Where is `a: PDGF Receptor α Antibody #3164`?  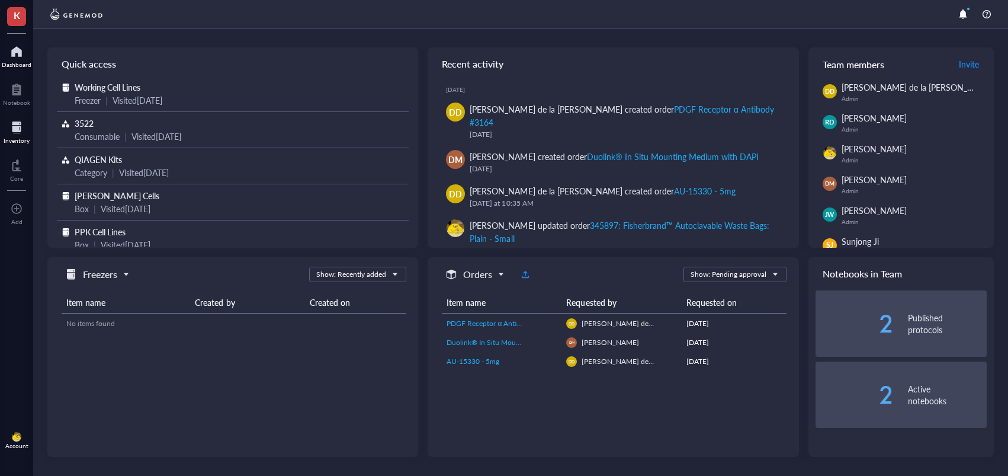 a: PDGF Receptor α Antibody #3164 is located at coordinates (502, 324).